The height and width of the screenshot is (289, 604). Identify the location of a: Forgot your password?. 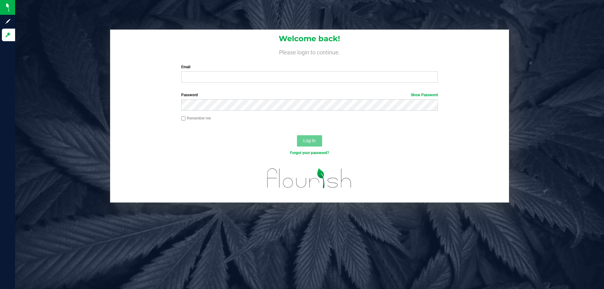
(309, 153).